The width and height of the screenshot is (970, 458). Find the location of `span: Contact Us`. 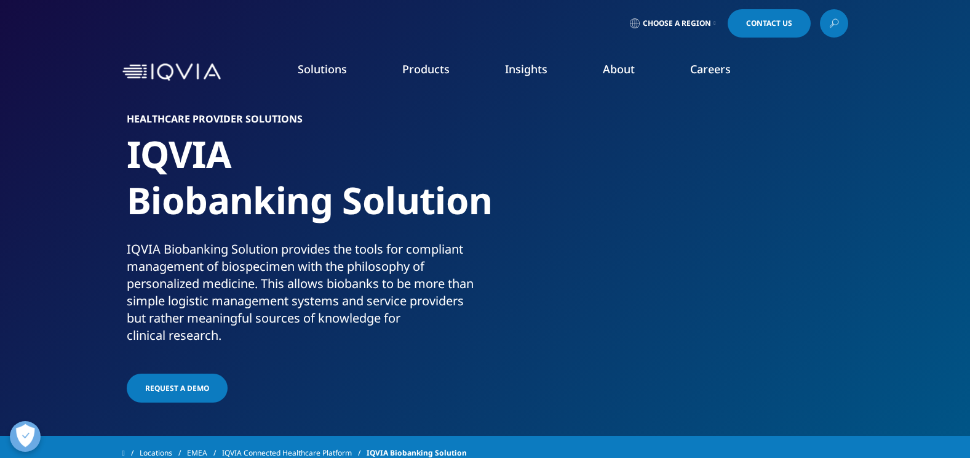

span: Contact Us is located at coordinates (769, 23).